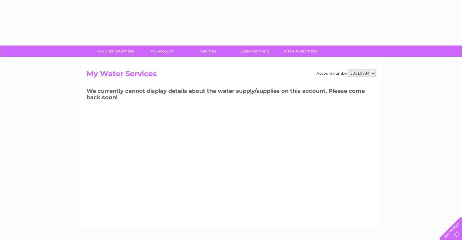  What do you see at coordinates (116, 51) in the screenshot?
I see `a: My Clear Business` at bounding box center [116, 51].